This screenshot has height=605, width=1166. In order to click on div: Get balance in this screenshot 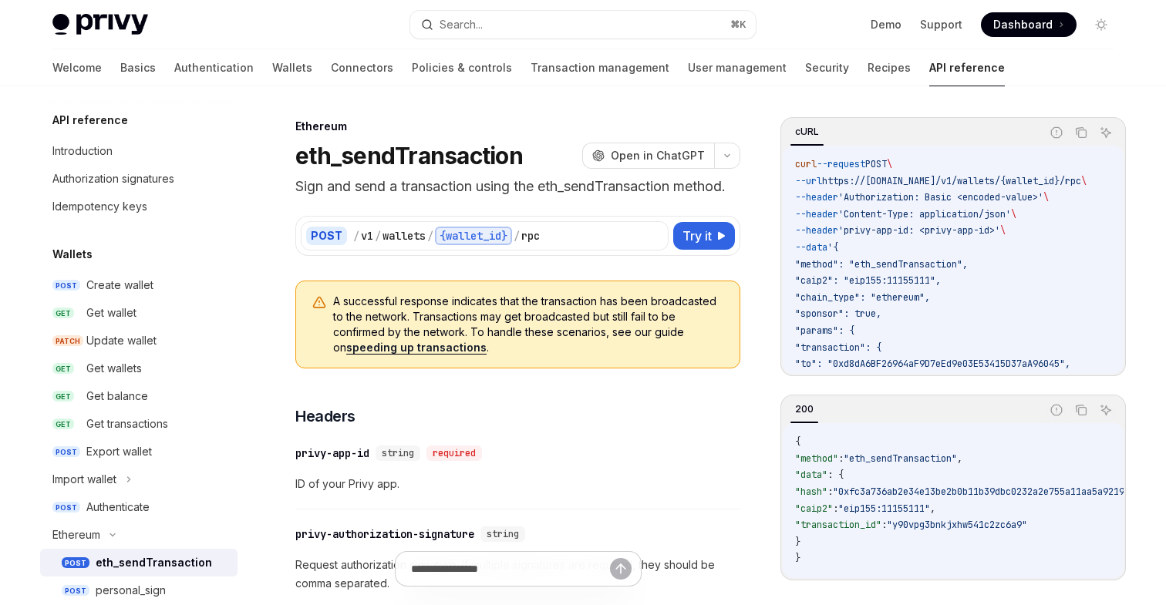, I will do `click(117, 396)`.